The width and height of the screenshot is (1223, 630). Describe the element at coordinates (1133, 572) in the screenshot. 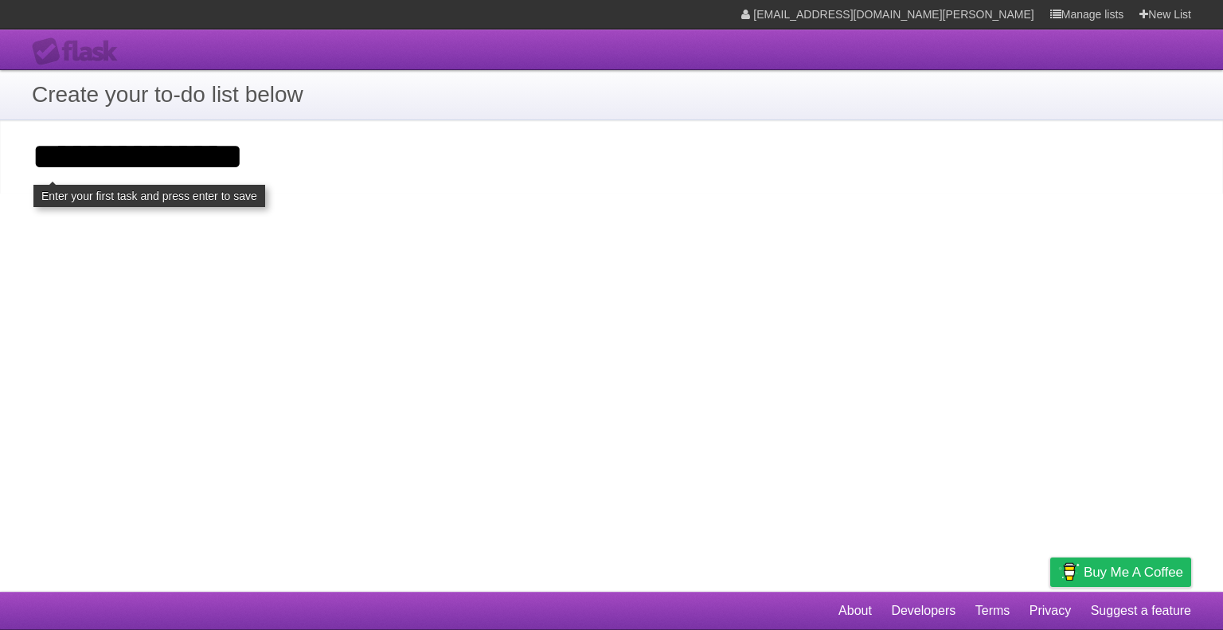

I see `span: Buy me a coffee` at that location.